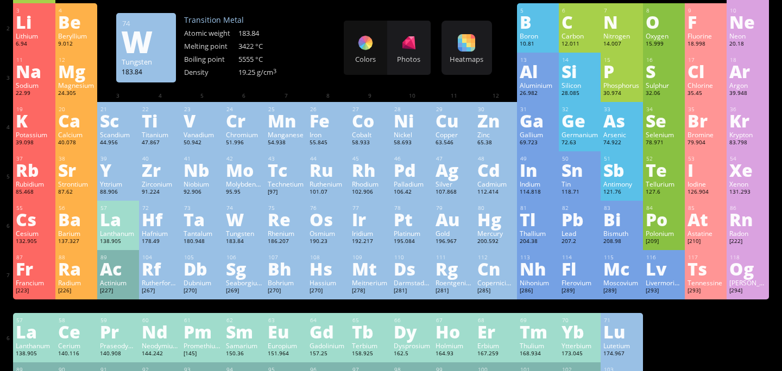  I want to click on div: Pb, so click(579, 219).